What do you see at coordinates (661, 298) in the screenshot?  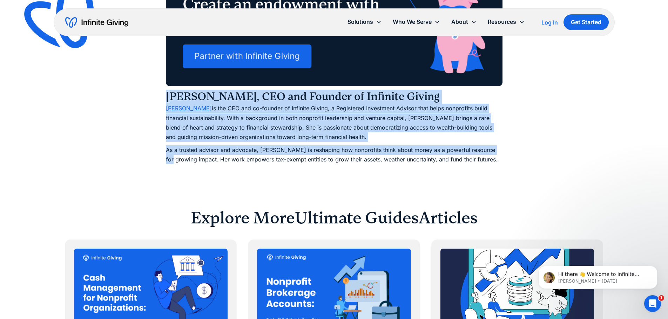 I see `span: 1` at bounding box center [661, 298].